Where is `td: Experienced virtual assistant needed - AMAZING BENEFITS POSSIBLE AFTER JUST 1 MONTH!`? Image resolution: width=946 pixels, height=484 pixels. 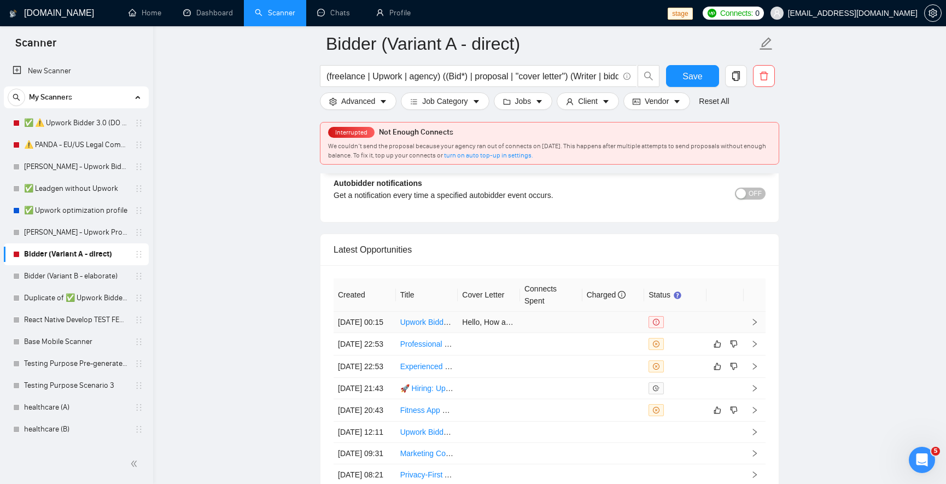
td: Experienced virtual assistant needed - AMAZING BENEFITS POSSIBLE AFTER JUST 1 MONTH! is located at coordinates (427, 366).